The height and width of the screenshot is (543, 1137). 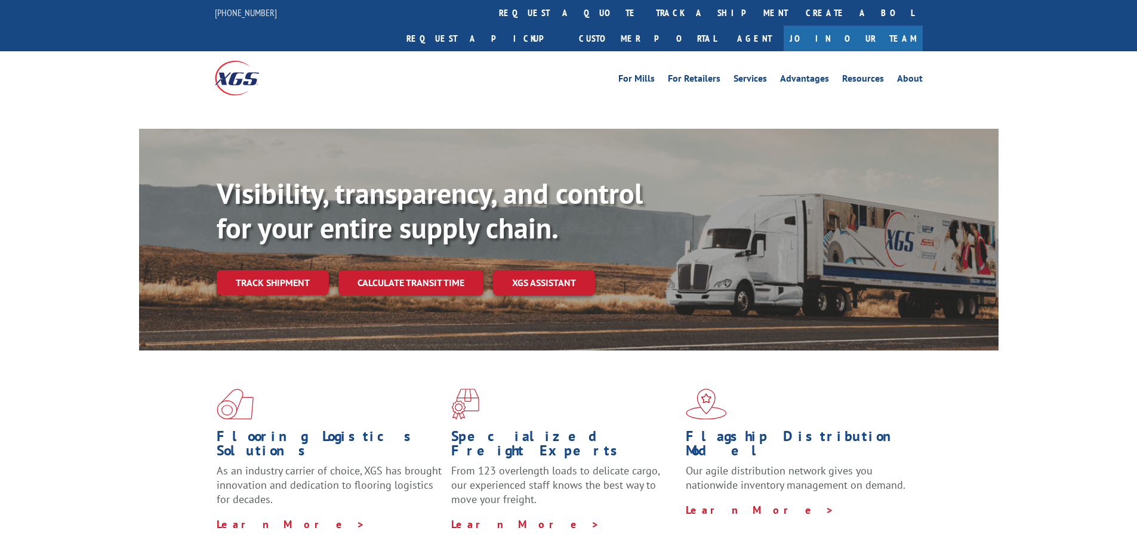 I want to click on a: Customer Portal, so click(x=647, y=38).